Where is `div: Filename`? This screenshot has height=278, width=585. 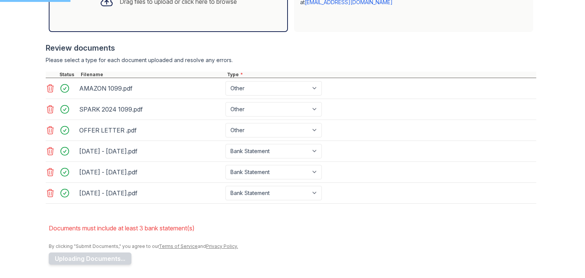
div: Filename is located at coordinates (152, 75).